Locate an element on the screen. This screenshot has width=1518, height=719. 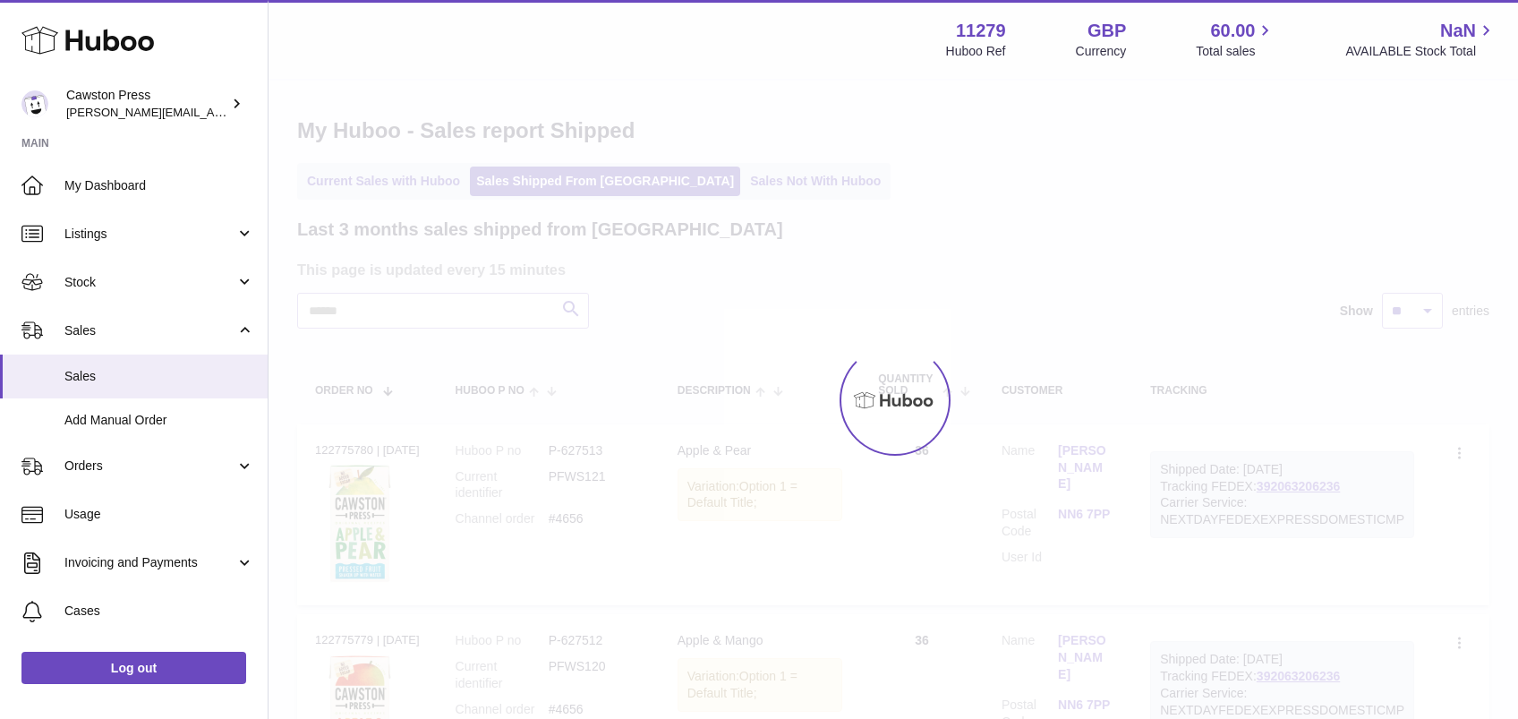
a: NaN AVAILABLE Stock Total is located at coordinates (1420, 39).